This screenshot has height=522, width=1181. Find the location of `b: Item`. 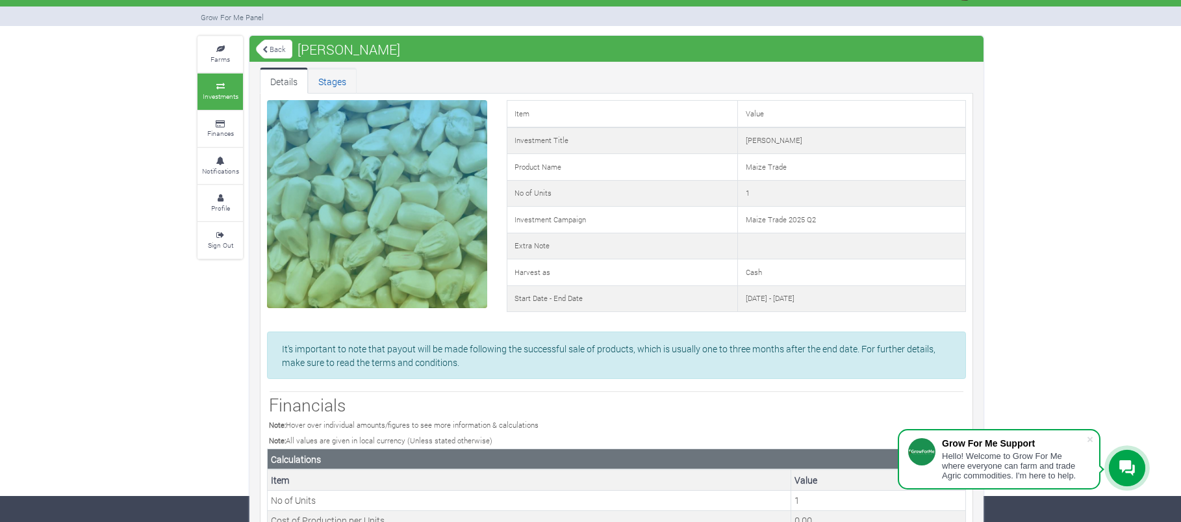

b: Item is located at coordinates (280, 480).